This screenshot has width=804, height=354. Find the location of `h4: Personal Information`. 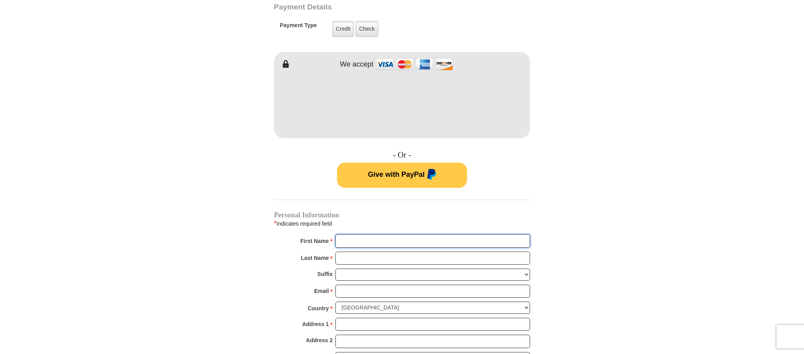

h4: Personal Information is located at coordinates (402, 215).